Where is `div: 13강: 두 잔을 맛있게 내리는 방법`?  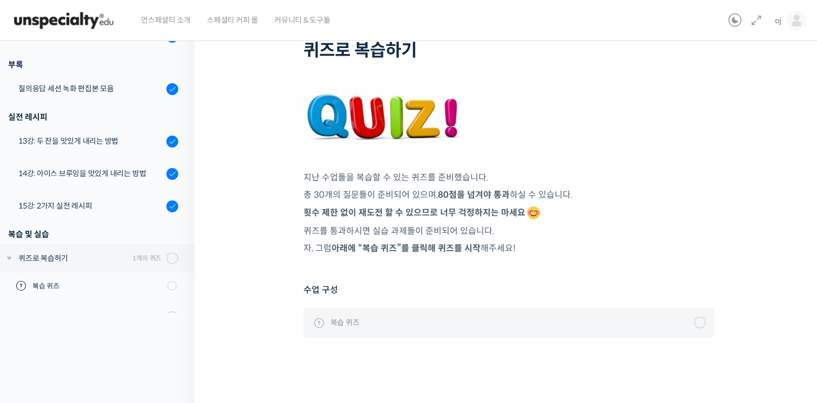 div: 13강: 두 잔을 맛있게 내리는 방법 is located at coordinates (91, 141).